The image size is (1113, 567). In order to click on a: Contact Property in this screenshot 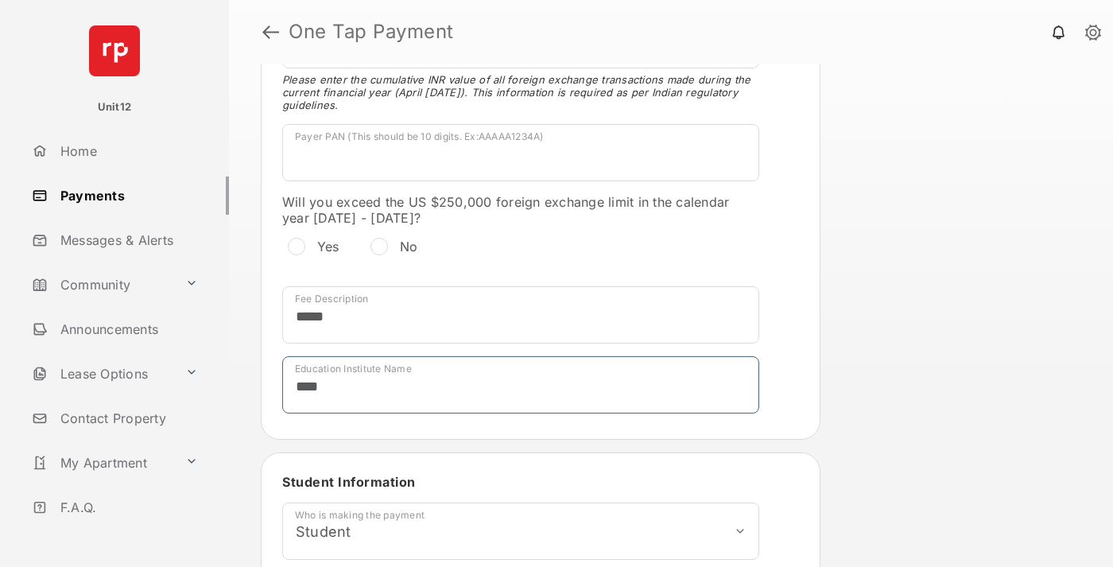, I will do `click(127, 418)`.